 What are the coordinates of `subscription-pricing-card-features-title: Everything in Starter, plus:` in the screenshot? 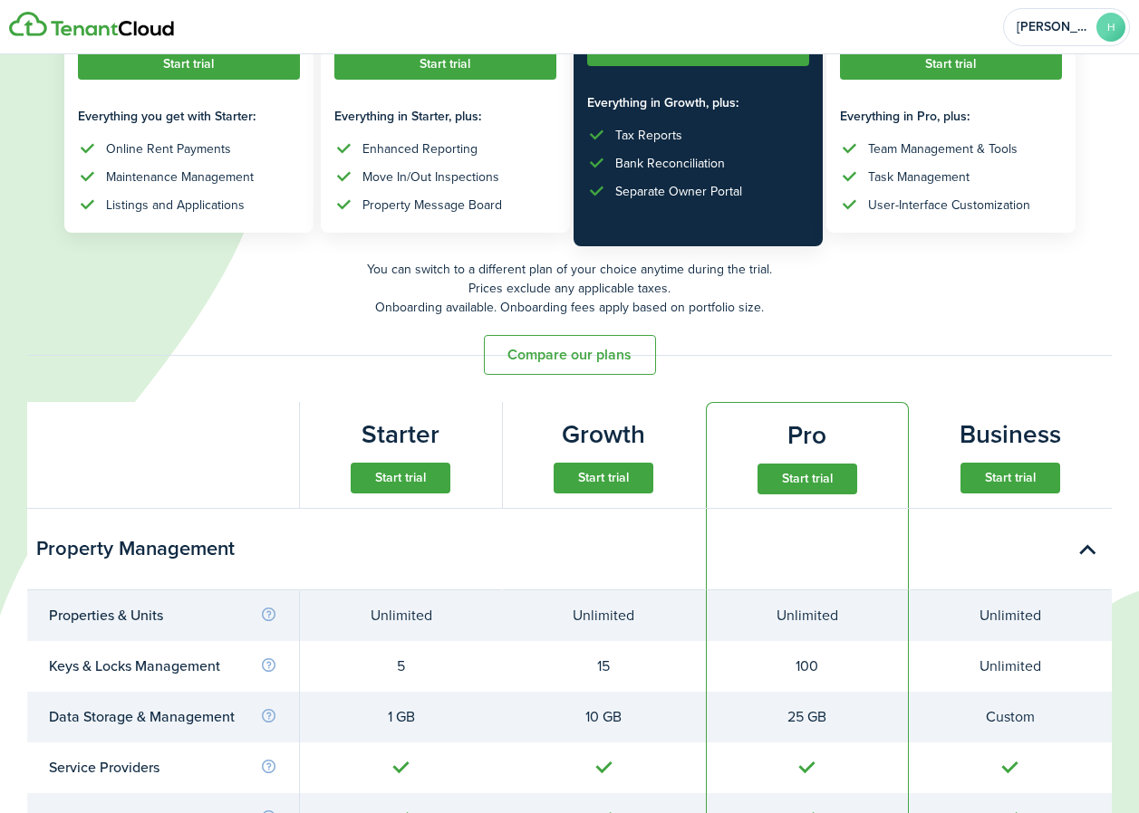 It's located at (445, 116).